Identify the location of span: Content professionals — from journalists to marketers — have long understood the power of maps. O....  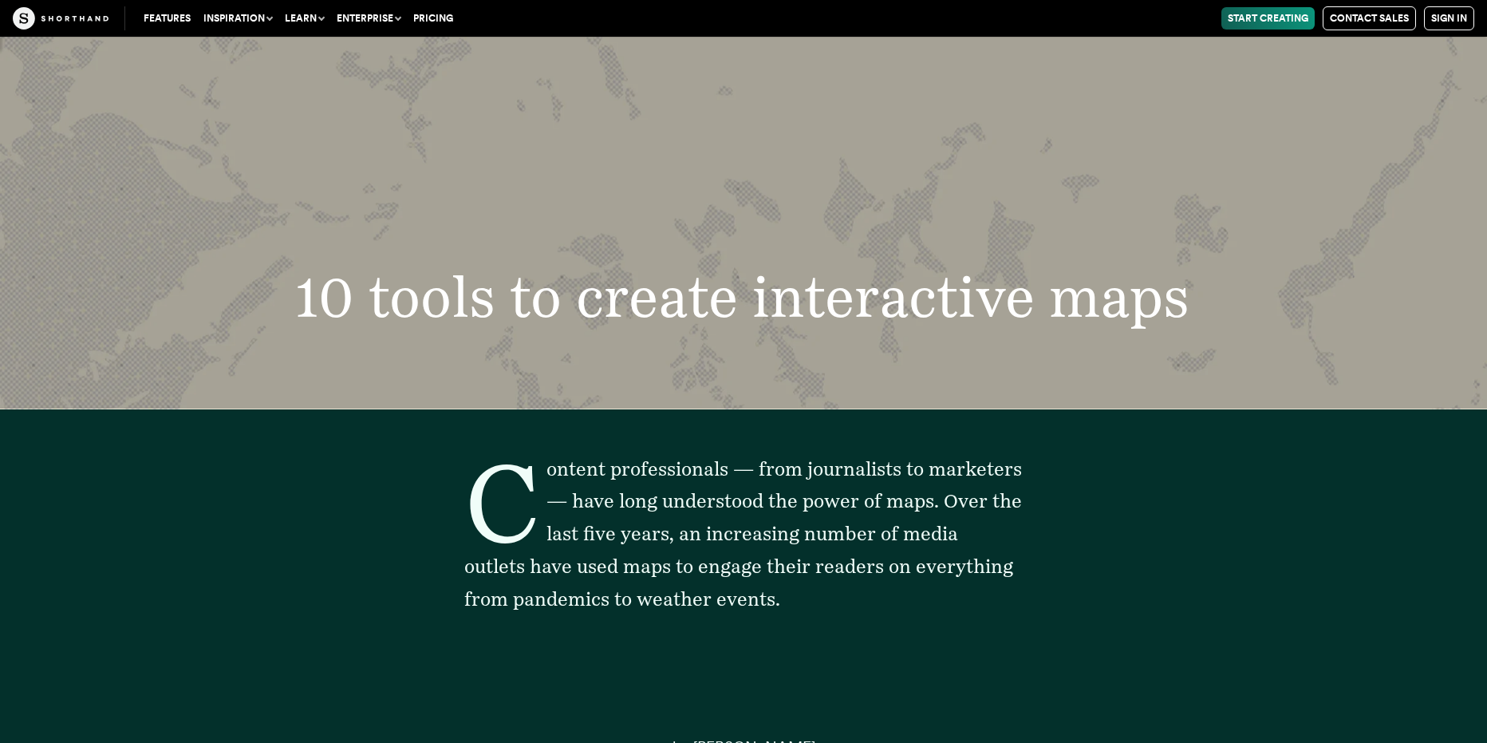
(743, 534).